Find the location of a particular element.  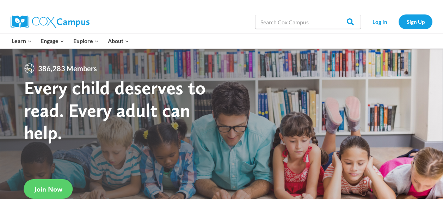

a: Log In is located at coordinates (379, 21).